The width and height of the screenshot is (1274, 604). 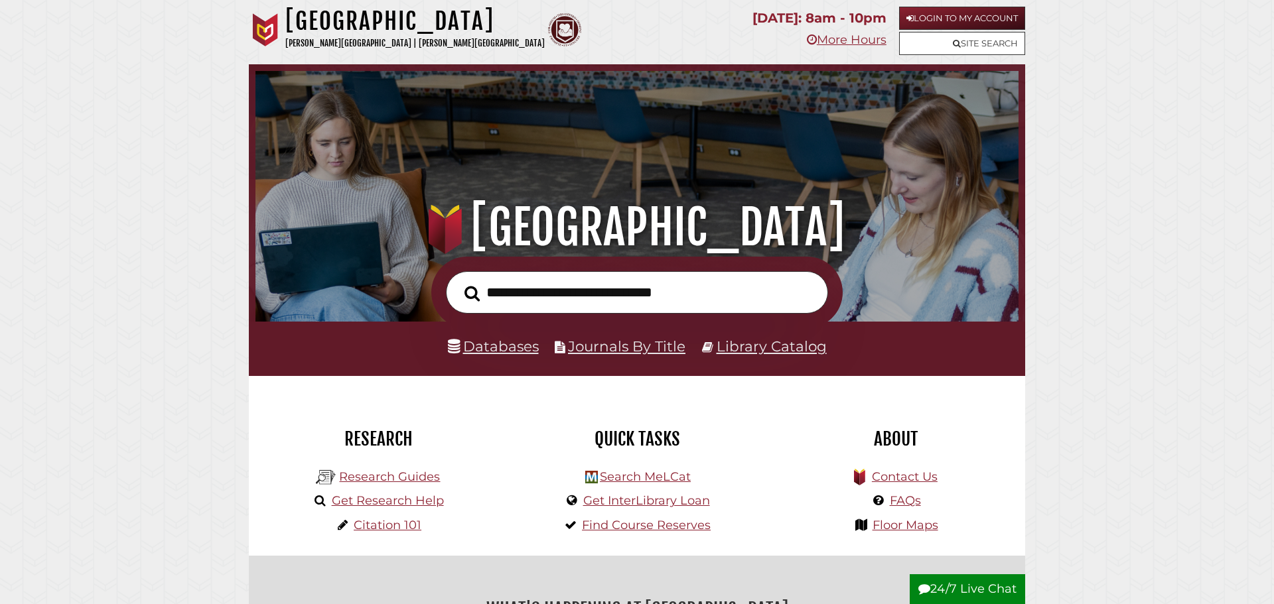 What do you see at coordinates (646, 501) in the screenshot?
I see `a: Get InterLibrary Loan` at bounding box center [646, 501].